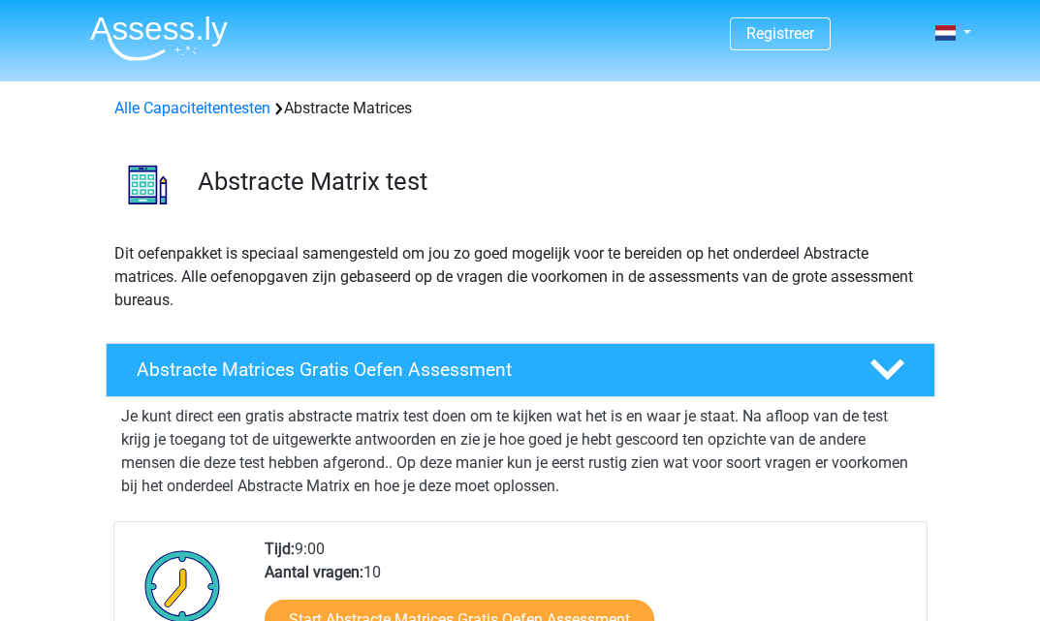 This screenshot has height=621, width=1040. Describe the element at coordinates (520, 370) in the screenshot. I see `a: Abstracte Matrices Gratis Oefen Assessment` at that location.